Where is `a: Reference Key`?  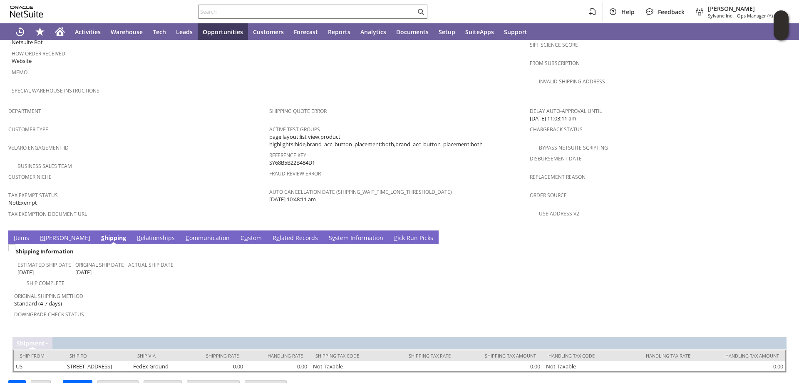
a: Reference Key is located at coordinates (288, 155).